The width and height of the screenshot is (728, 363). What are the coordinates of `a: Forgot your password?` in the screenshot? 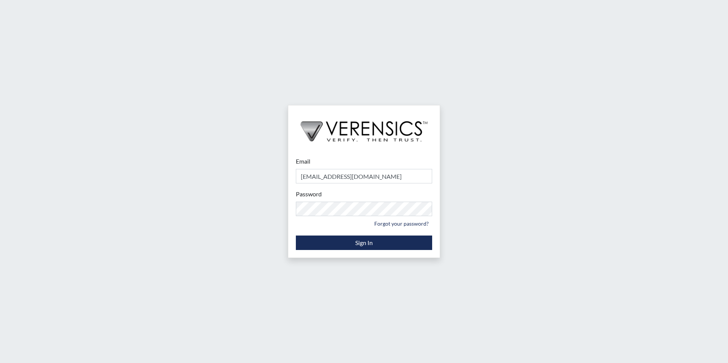 It's located at (401, 223).